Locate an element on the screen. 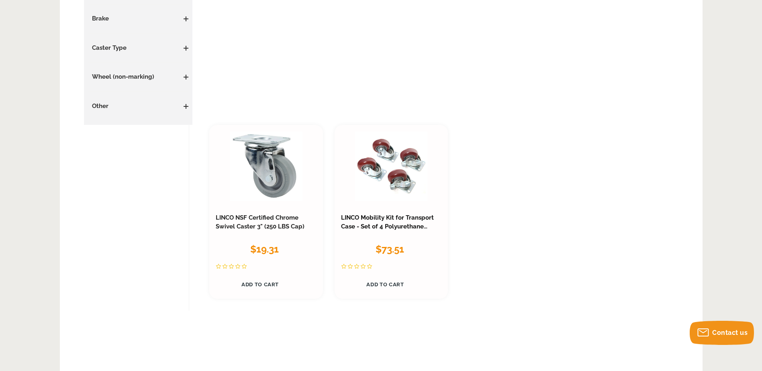  a: LINCO Mobility Kit for Transport Case - Set of 4 Polyurethane Swivel Casters (2 with Locks) 3" is located at coordinates (387, 227).